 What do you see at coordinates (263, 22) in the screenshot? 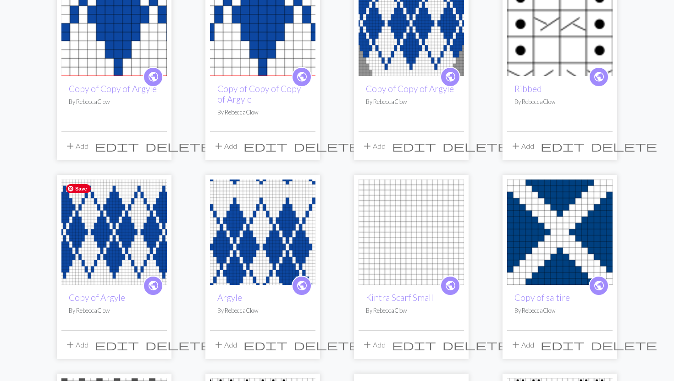
I see `a: BODY 2` at bounding box center [263, 22].